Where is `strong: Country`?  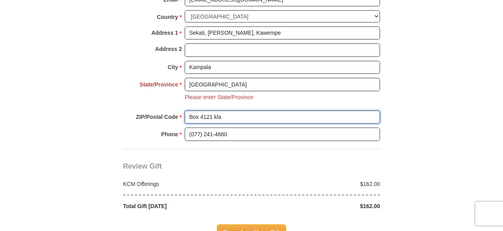
strong: Country is located at coordinates (168, 17).